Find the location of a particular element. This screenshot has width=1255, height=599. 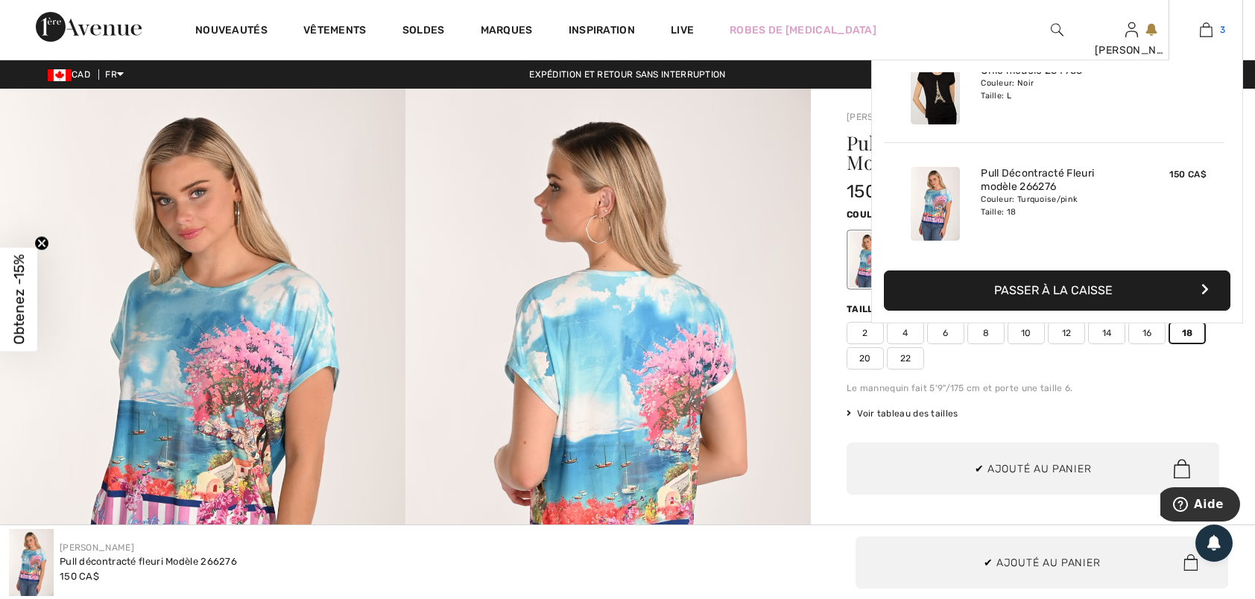

span: Obtenez -15% is located at coordinates (19, 299).